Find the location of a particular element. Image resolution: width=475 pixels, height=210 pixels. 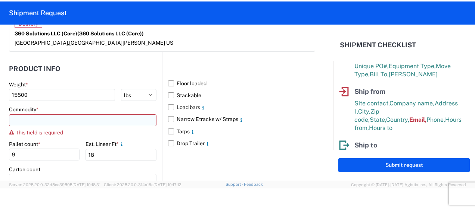

span: Country, is located at coordinates (397, 120).